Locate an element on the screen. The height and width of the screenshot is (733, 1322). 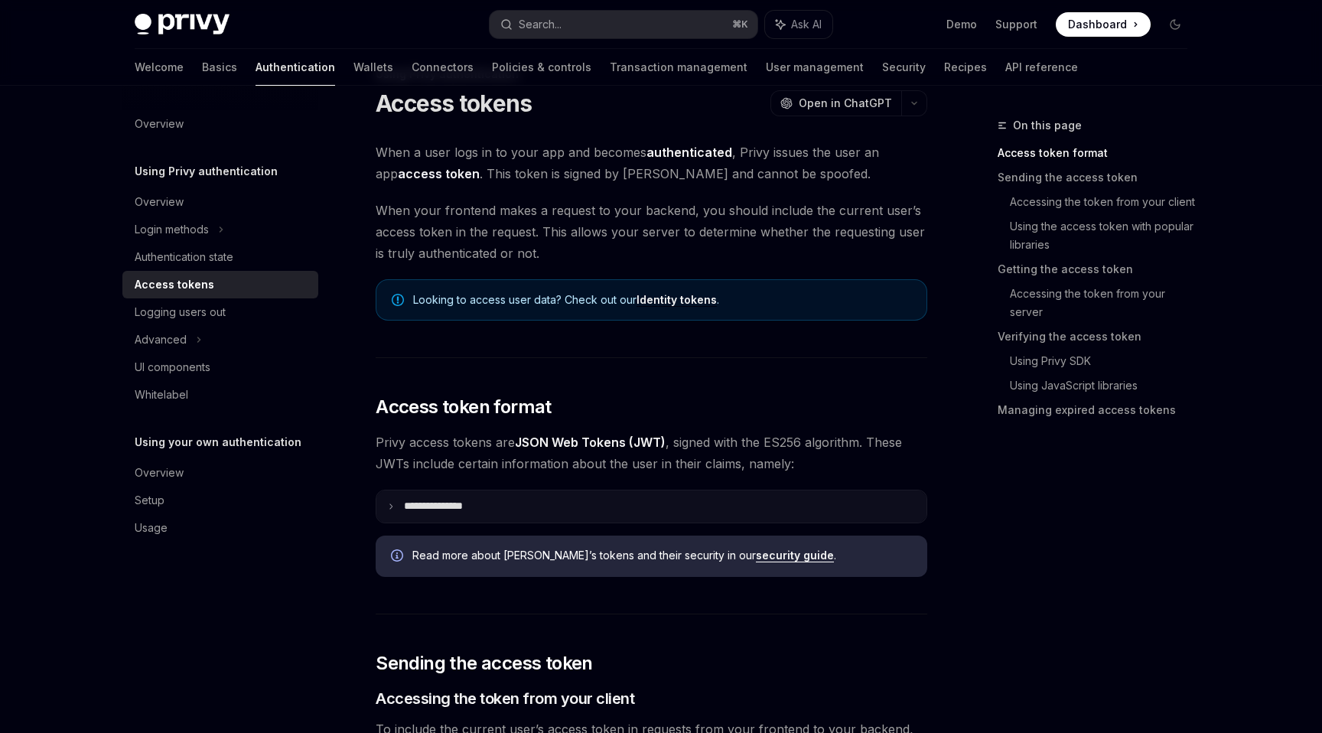
a: Getting the access token is located at coordinates (1099, 269).